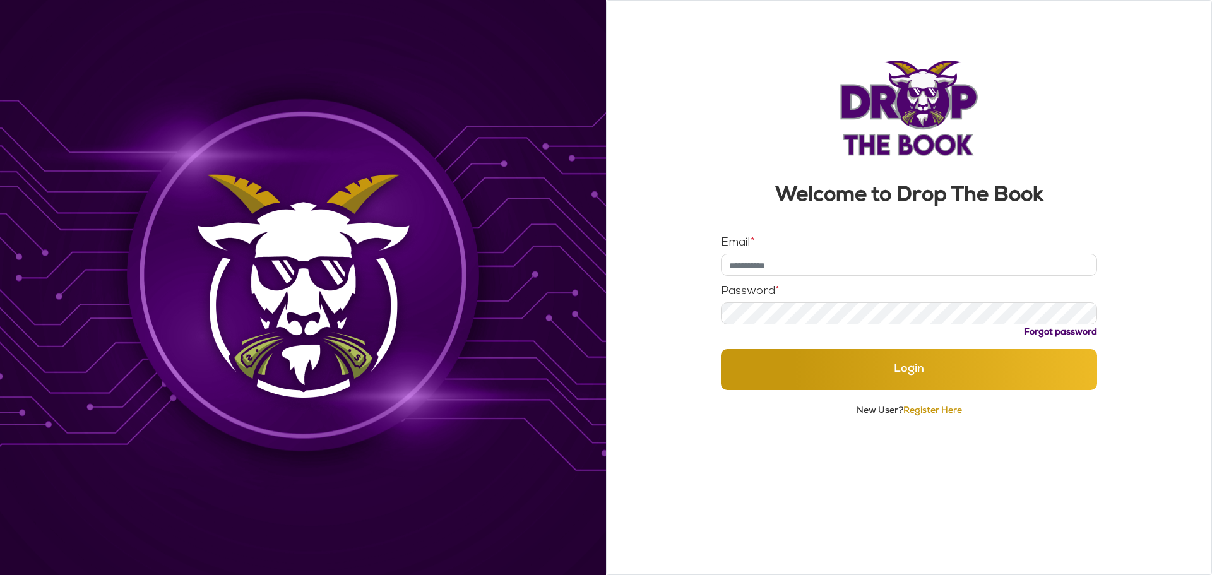 This screenshot has width=1212, height=575. I want to click on button: Login, so click(909, 369).